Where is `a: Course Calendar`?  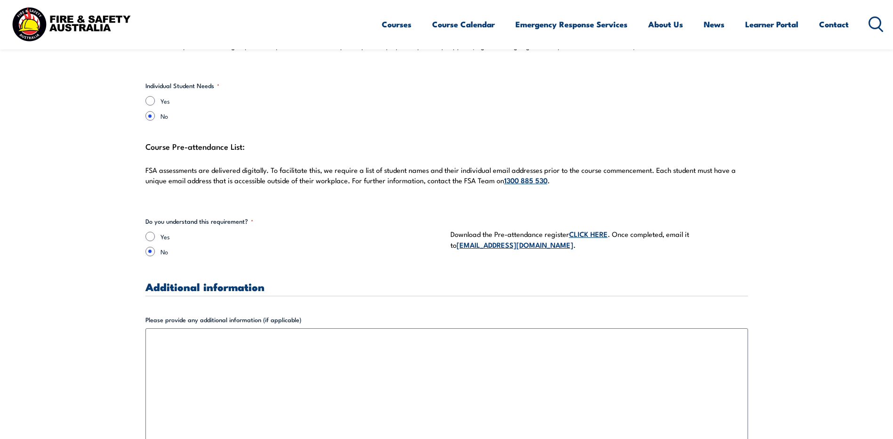
a: Course Calendar is located at coordinates (463, 24).